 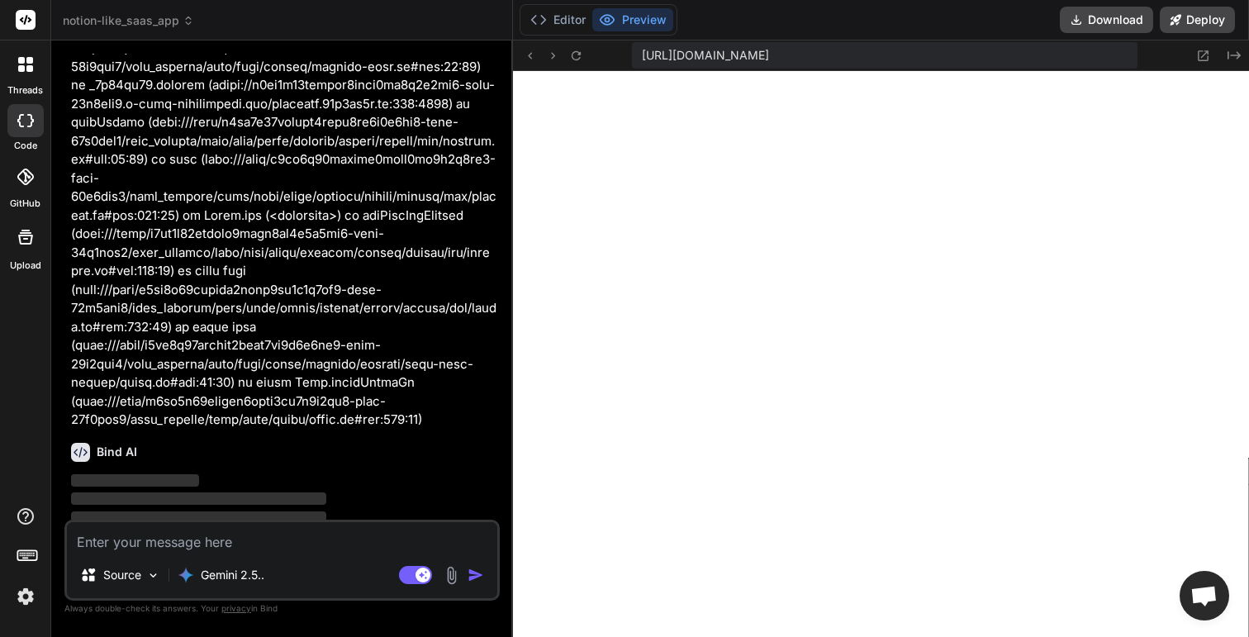 What do you see at coordinates (282, 608) in the screenshot?
I see `p: Always double-check its answers. Your in Bind` at bounding box center [282, 608].